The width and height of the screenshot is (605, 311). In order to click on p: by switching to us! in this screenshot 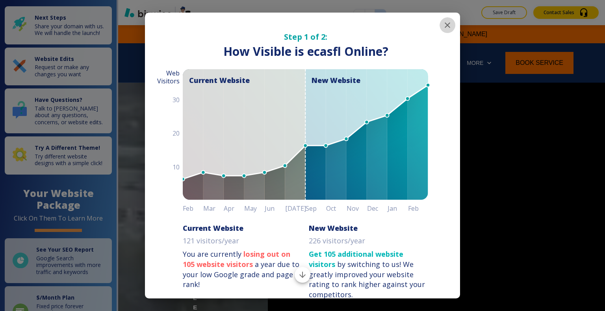, I will do `click(368, 275)`.